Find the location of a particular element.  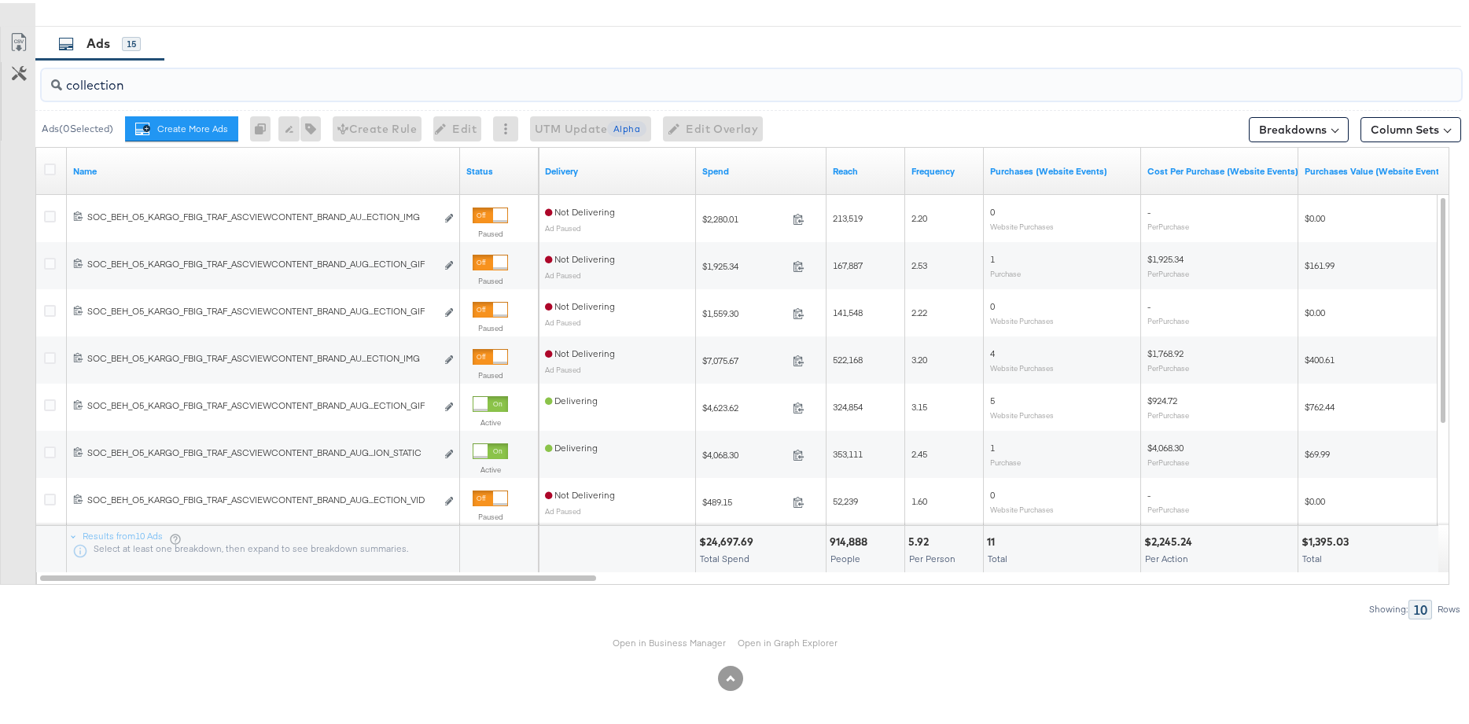

a: The total value of the purchase actions tracked by your Custom Audience pixel on your website aft... is located at coordinates (1377, 168).